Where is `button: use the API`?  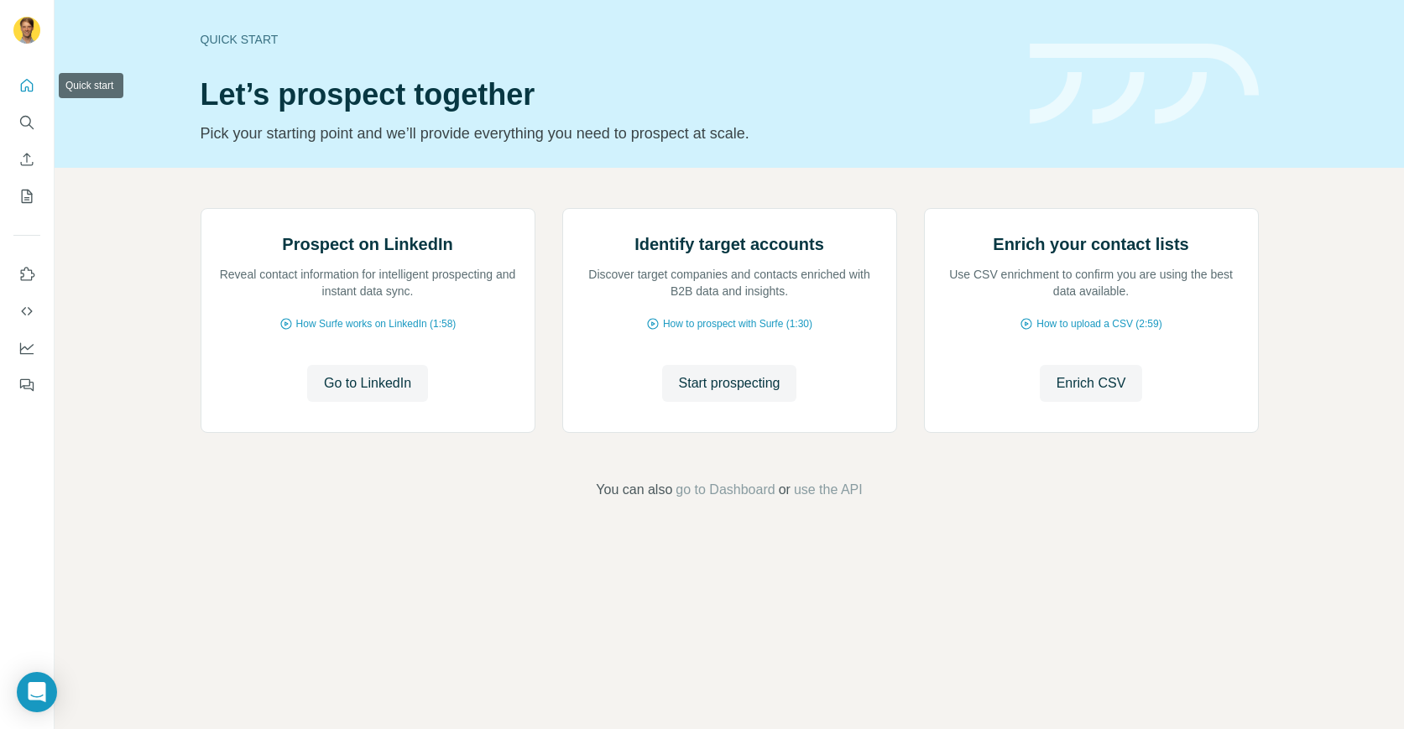 button: use the API is located at coordinates (828, 490).